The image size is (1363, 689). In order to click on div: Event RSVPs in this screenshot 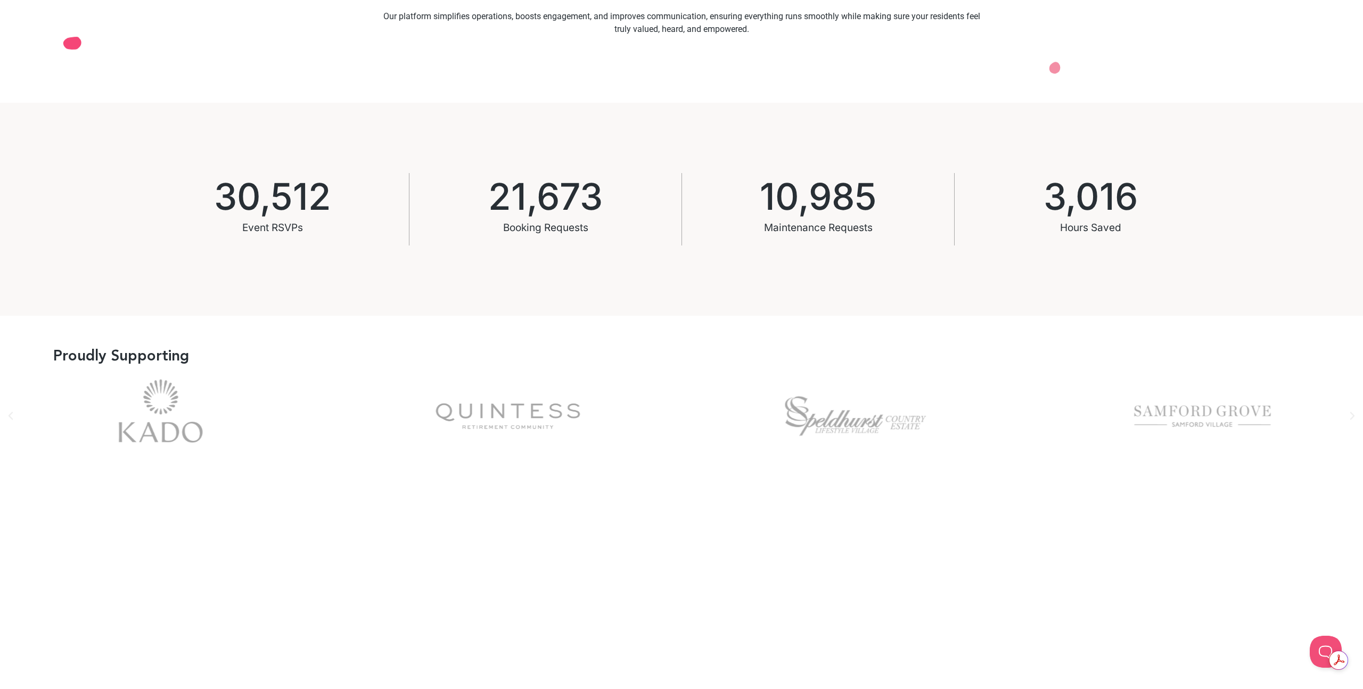, I will do `click(273, 228)`.